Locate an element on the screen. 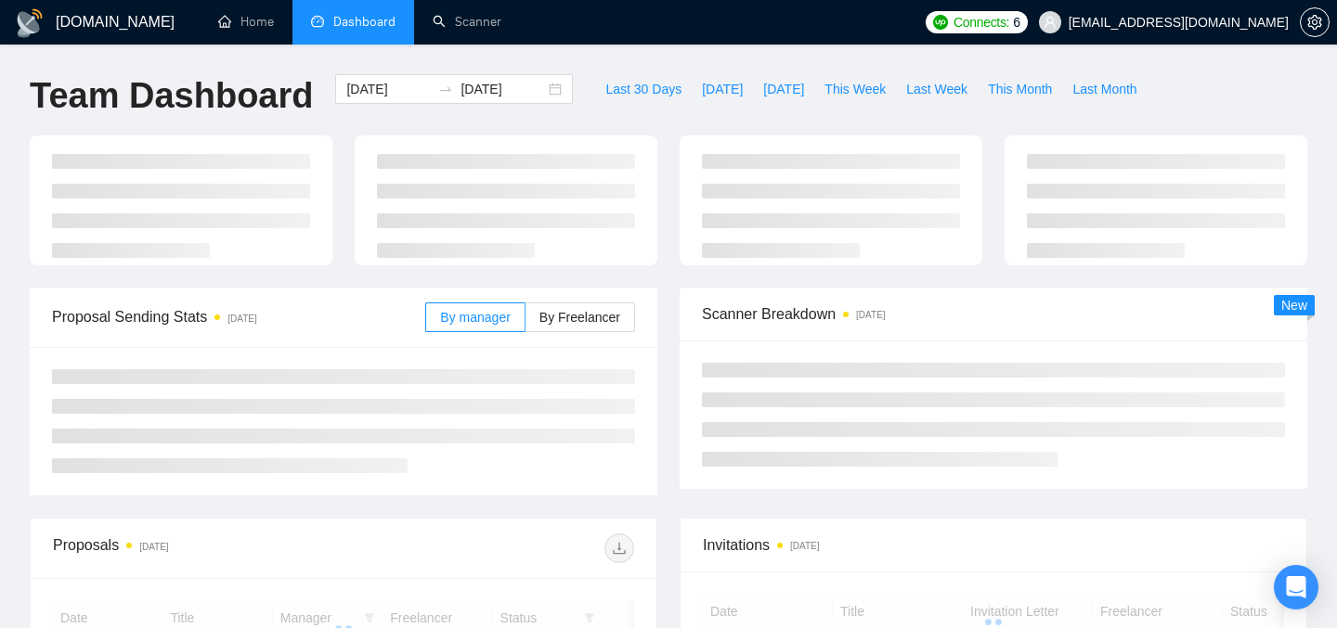 The image size is (1337, 628). h1: Team Dashboard is located at coordinates (171, 96).